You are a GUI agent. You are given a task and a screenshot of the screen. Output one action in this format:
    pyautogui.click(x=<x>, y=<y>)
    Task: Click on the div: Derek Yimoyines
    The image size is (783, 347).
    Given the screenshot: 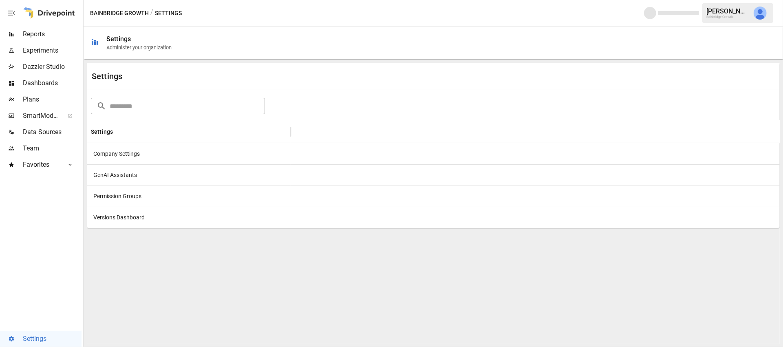 What is the action you would take?
    pyautogui.click(x=760, y=13)
    